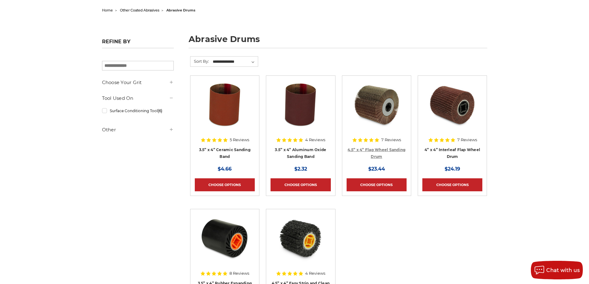  What do you see at coordinates (563, 270) in the screenshot?
I see `span: Chat with us` at bounding box center [563, 270].